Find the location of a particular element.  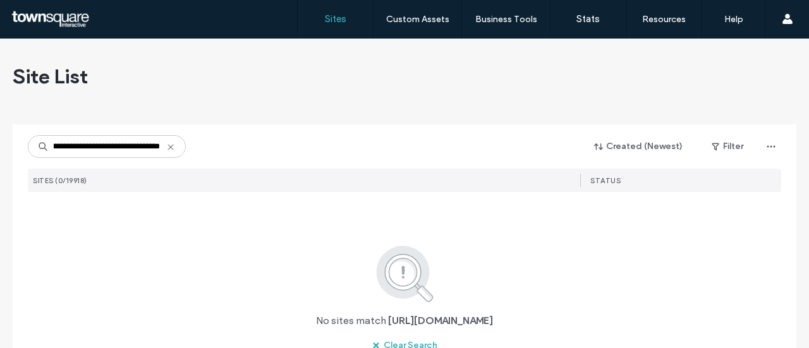

span: No sites match is located at coordinates (351, 321).